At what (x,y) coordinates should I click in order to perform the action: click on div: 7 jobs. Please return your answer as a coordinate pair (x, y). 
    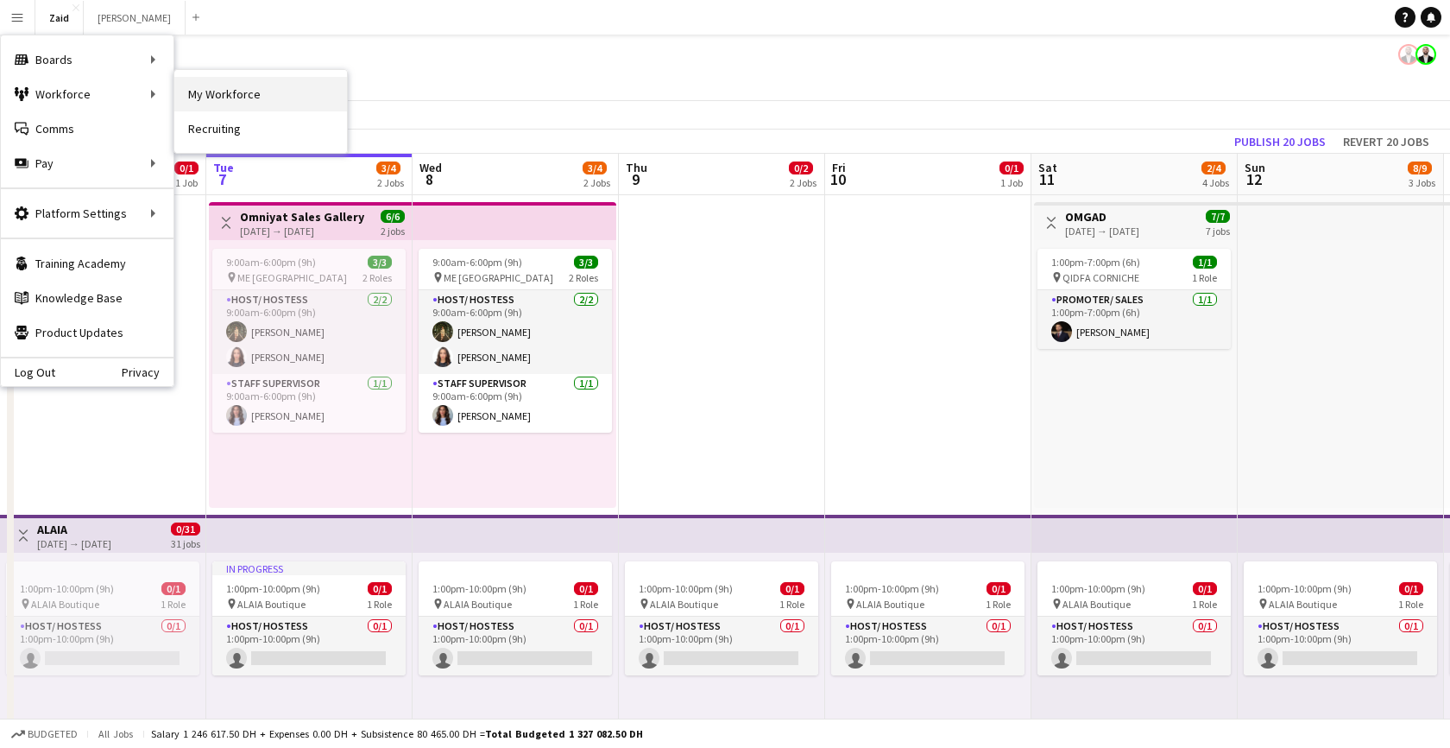
    Looking at the image, I should click on (1218, 230).